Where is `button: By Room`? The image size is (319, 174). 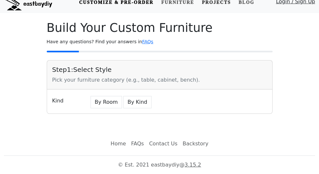 button: By Room is located at coordinates (106, 102).